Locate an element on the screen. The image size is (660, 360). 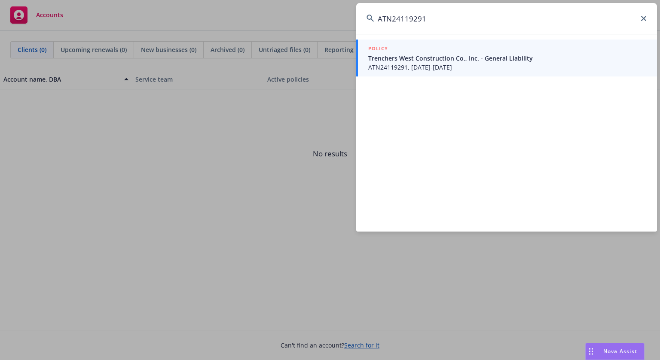
span: Nova Assist is located at coordinates (620, 351).